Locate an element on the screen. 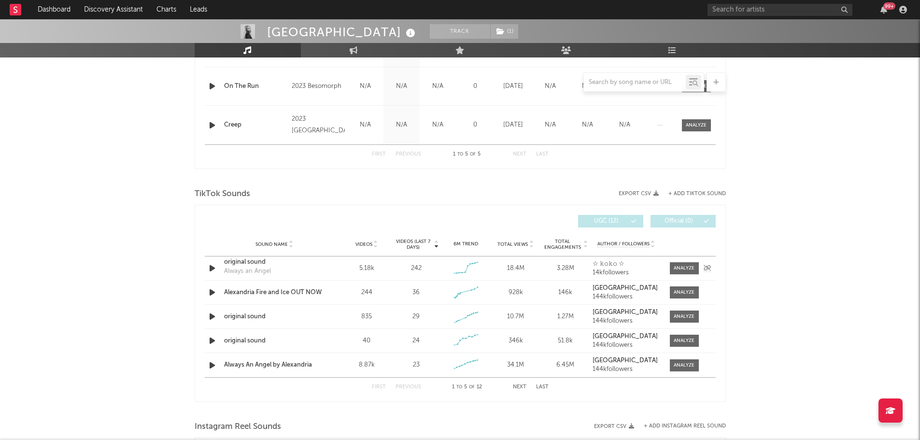  div: 10.7M is located at coordinates (515, 317).